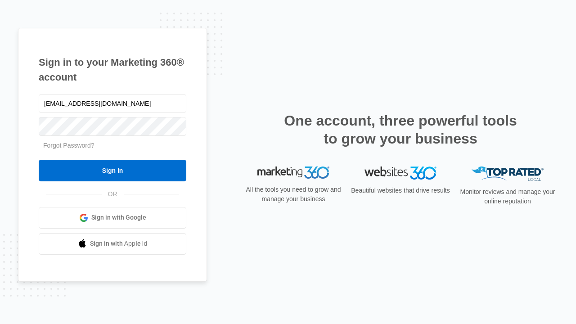 The height and width of the screenshot is (324, 576). What do you see at coordinates (293, 173) in the screenshot?
I see `img: Marketing 360` at bounding box center [293, 173].